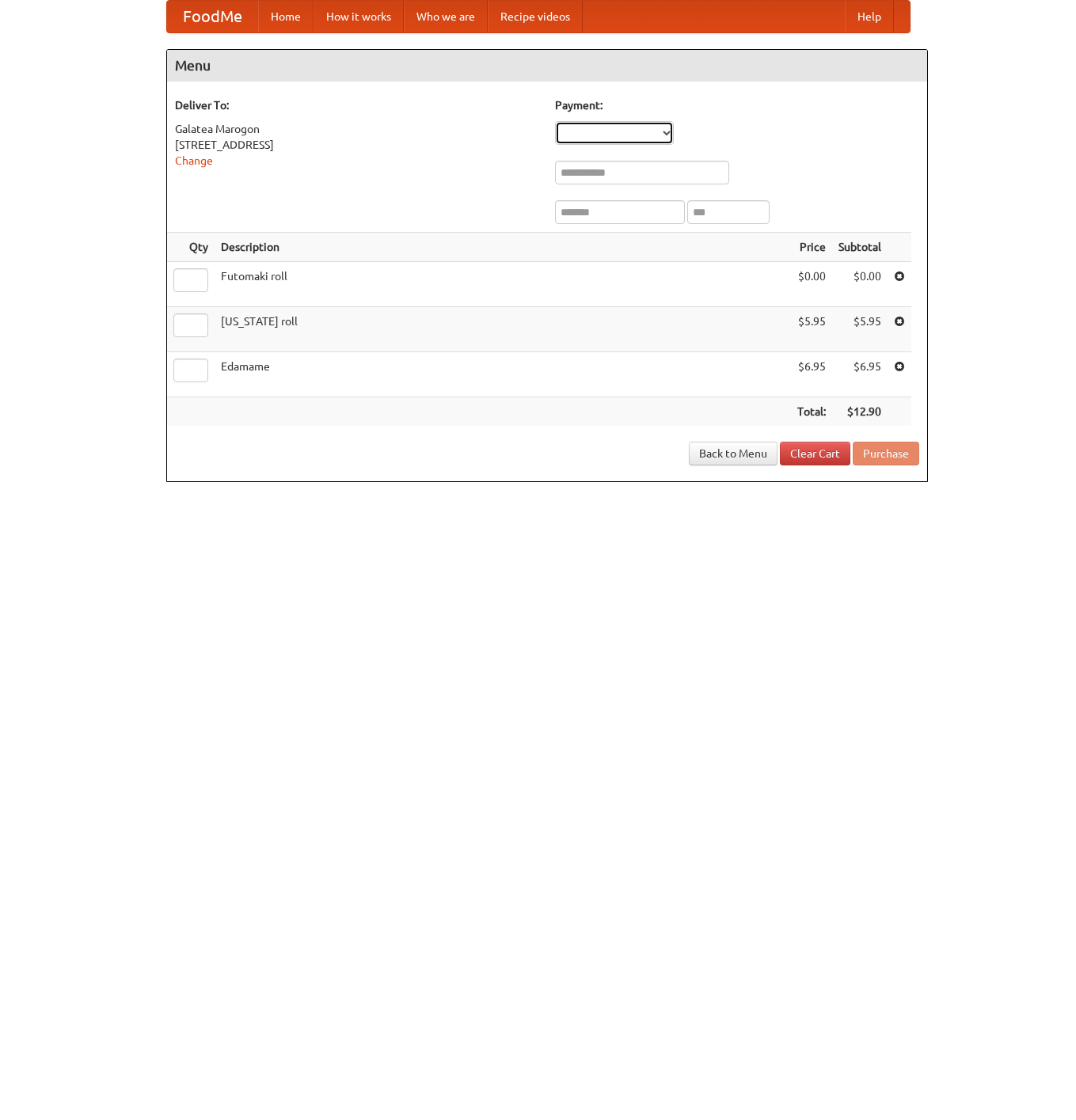 Image resolution: width=1076 pixels, height=1120 pixels. I want to click on a: Who we are, so click(446, 17).